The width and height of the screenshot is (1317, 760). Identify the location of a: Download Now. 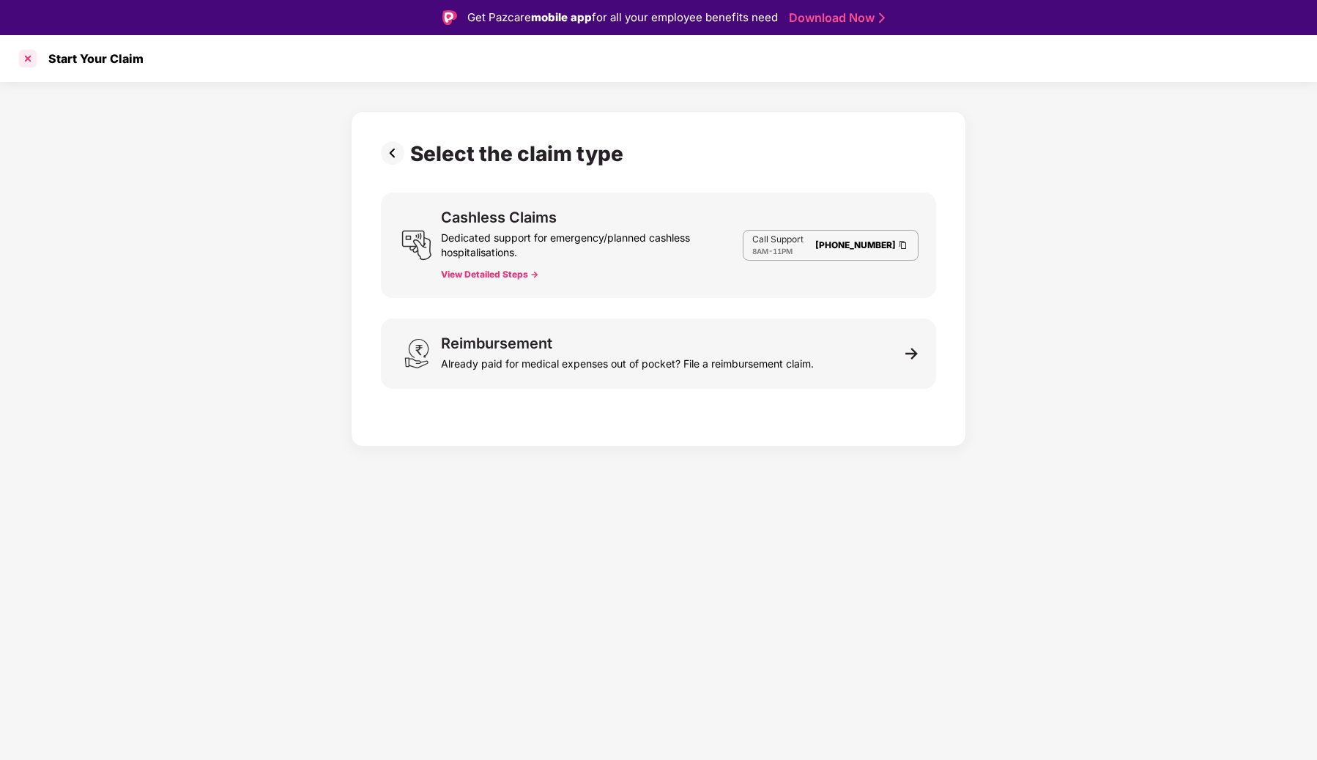
(834, 18).